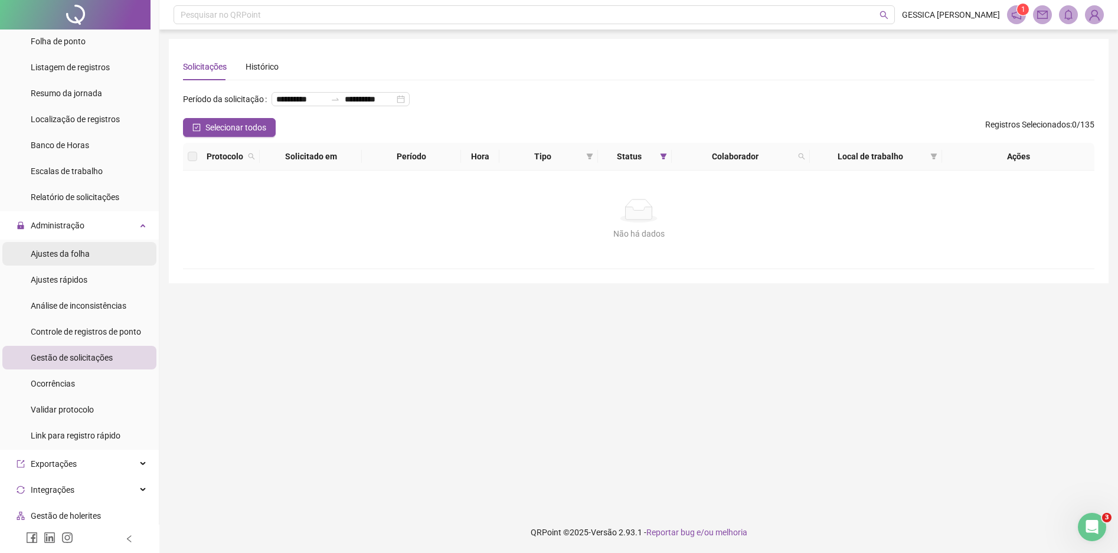  What do you see at coordinates (229, 127) in the screenshot?
I see `button: Selecionar todos` at bounding box center [229, 127].